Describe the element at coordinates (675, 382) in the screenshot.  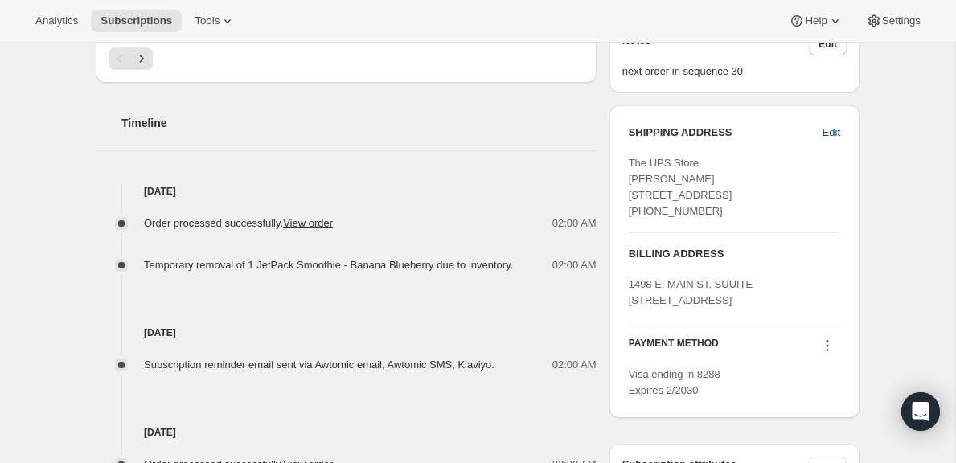
I see `span: Visa ending in 8288 Expires 2/2030` at that location.